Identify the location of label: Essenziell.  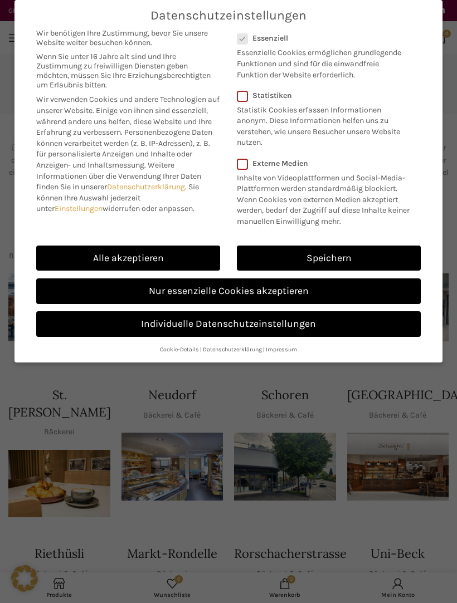
(321, 38).